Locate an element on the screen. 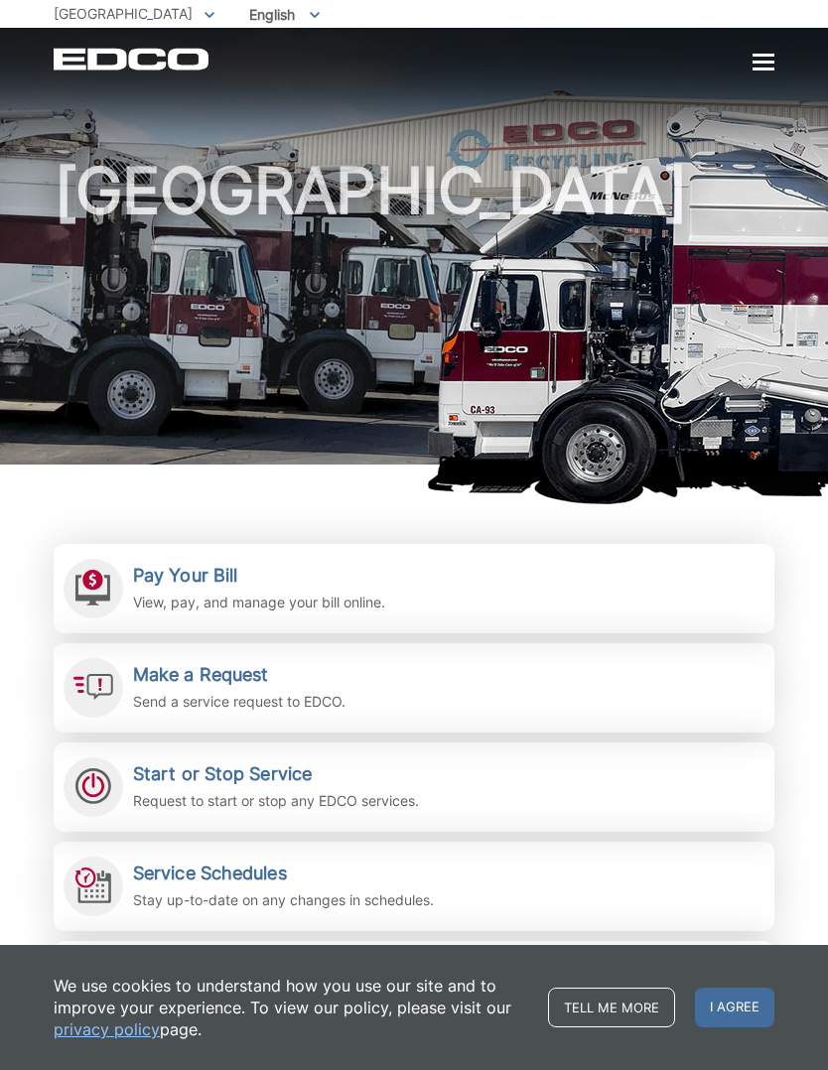 The width and height of the screenshot is (828, 1070). a: EDCD logo. Return to the homepage. is located at coordinates (132, 59).